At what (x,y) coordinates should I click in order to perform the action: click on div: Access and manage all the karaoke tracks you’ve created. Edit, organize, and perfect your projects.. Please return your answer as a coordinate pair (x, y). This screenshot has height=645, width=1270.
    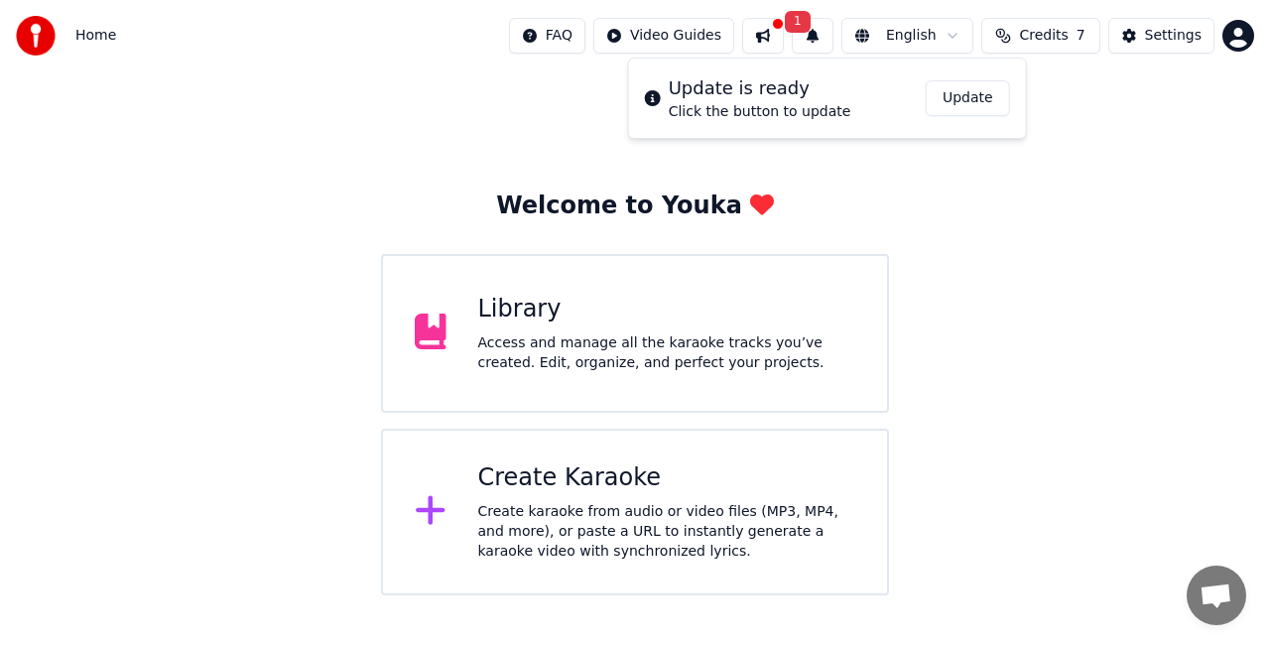
    Looking at the image, I should click on (667, 353).